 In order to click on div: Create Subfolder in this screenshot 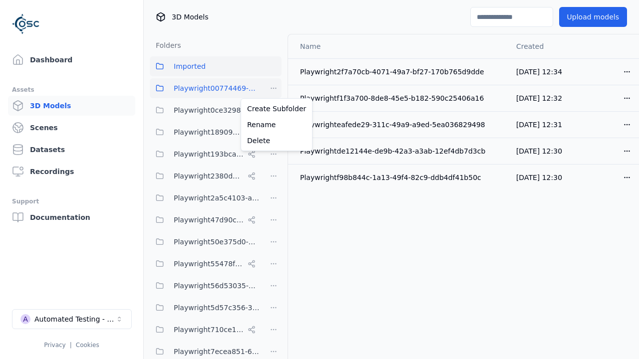, I will do `click(276, 109)`.